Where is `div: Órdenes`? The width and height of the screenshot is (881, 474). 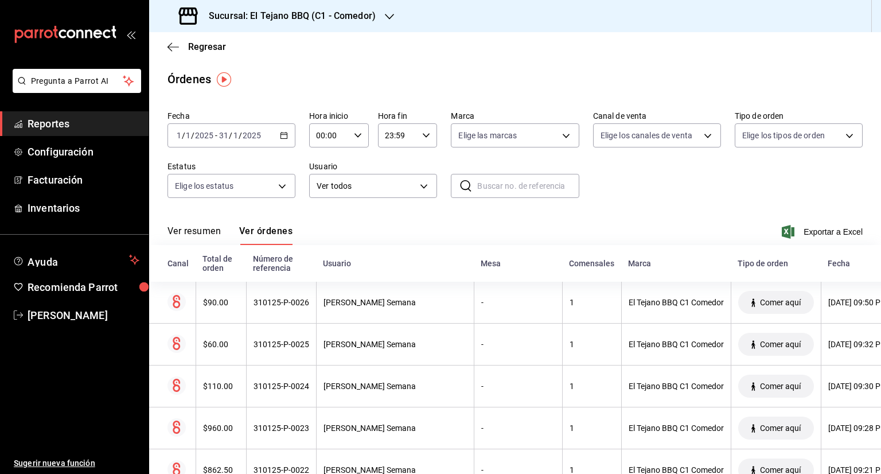
div: Órdenes is located at coordinates (189, 79).